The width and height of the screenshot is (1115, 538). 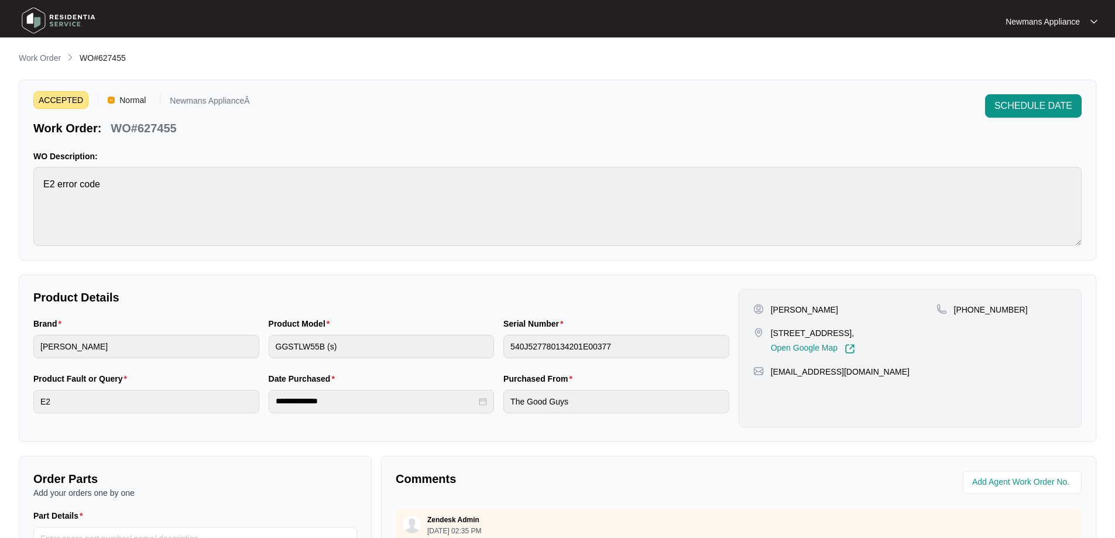 I want to click on label: Product Fault or Query, so click(x=83, y=379).